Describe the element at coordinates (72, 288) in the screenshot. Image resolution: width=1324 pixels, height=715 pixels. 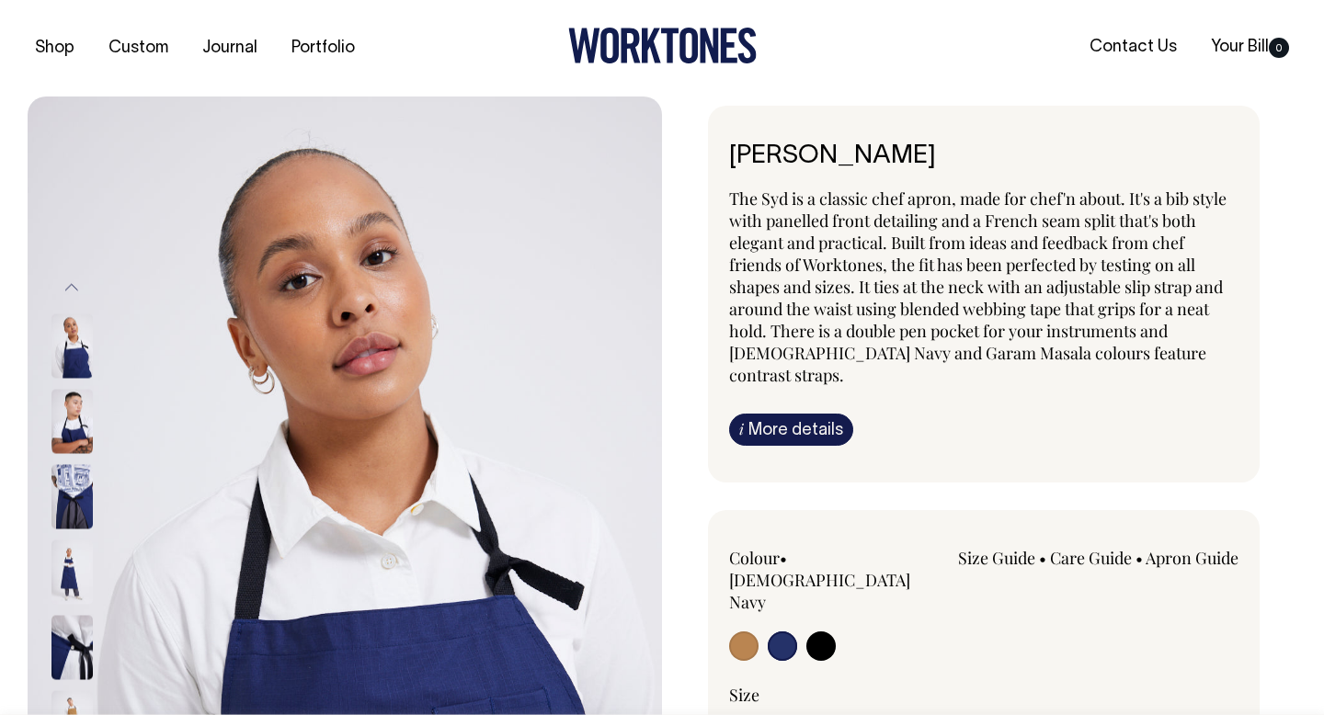
I see `button: Previous` at that location.